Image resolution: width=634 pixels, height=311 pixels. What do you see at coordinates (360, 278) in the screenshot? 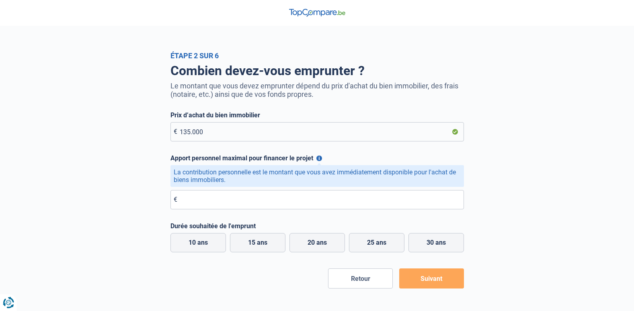
I see `button: Retour` at bounding box center [360, 278].